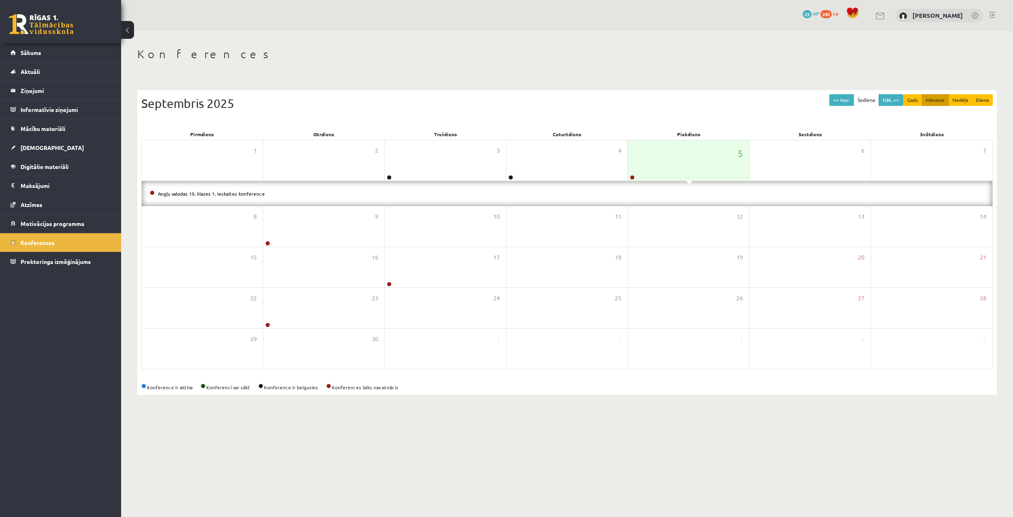  Describe the element at coordinates (61, 128) in the screenshot. I see `a: Mācību materiāli` at that location.